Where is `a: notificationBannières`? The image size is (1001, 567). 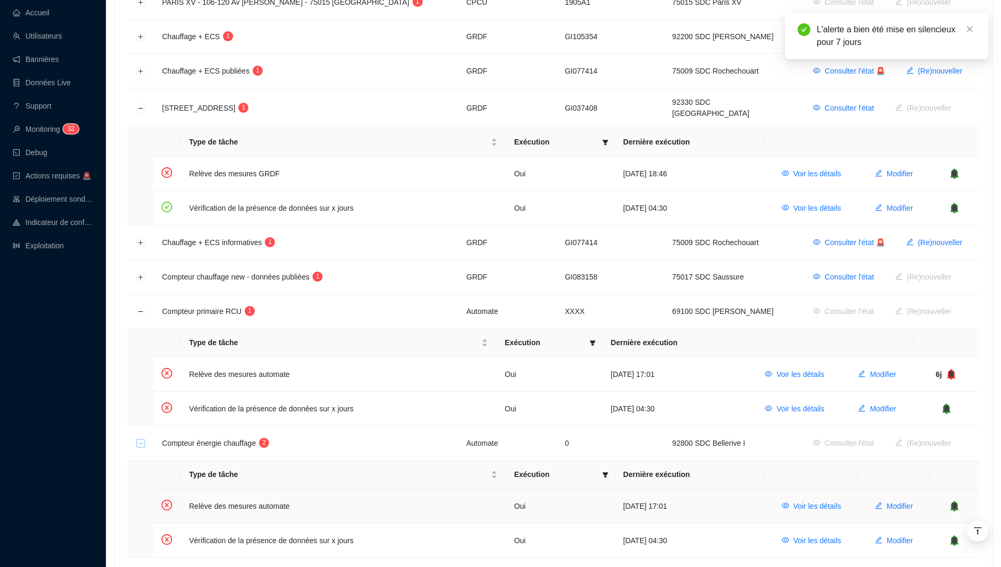
a: notificationBannières is located at coordinates (36, 59).